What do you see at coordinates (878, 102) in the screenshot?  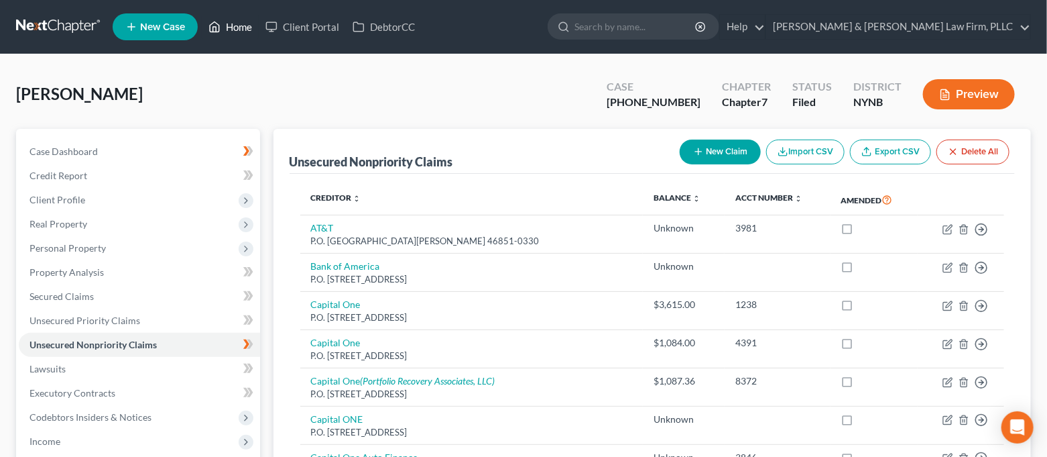 I see `div: NYNB` at bounding box center [878, 102].